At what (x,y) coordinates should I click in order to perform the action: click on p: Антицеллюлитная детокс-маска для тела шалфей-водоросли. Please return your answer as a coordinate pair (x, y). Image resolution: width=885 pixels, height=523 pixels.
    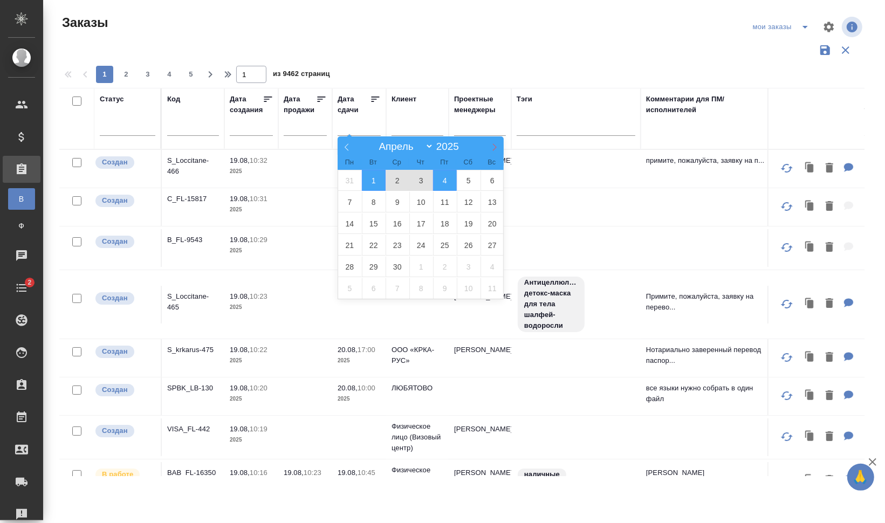
    Looking at the image, I should click on (551, 304).